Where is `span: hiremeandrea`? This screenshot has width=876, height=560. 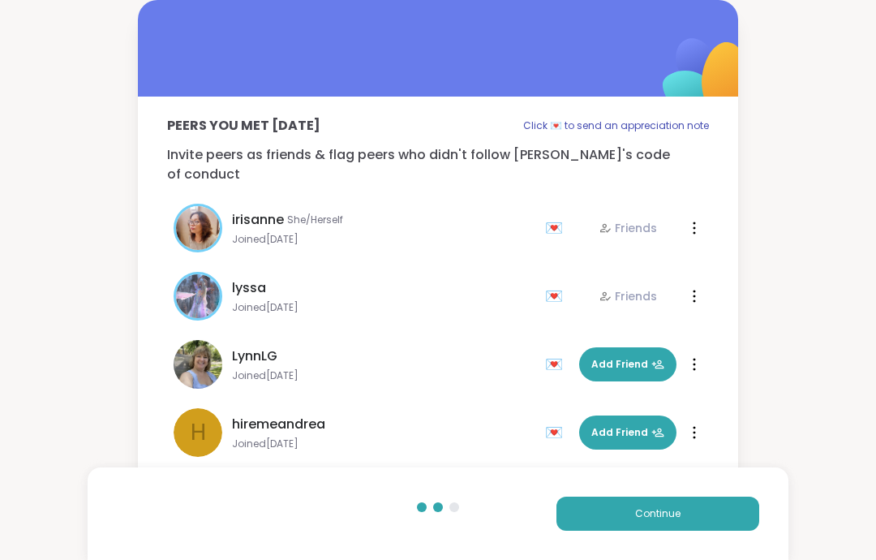
span: hiremeandrea is located at coordinates (278, 424).